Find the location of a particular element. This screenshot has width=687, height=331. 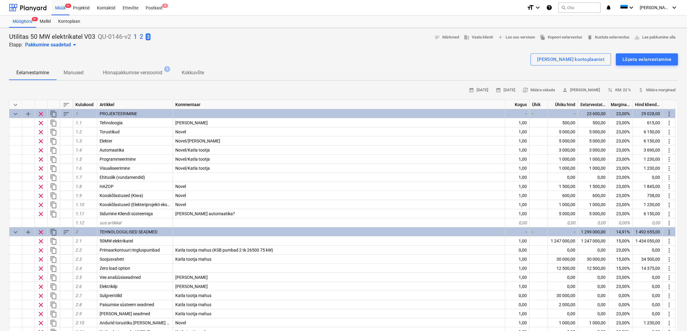

div: Artikkel is located at coordinates (135, 104).